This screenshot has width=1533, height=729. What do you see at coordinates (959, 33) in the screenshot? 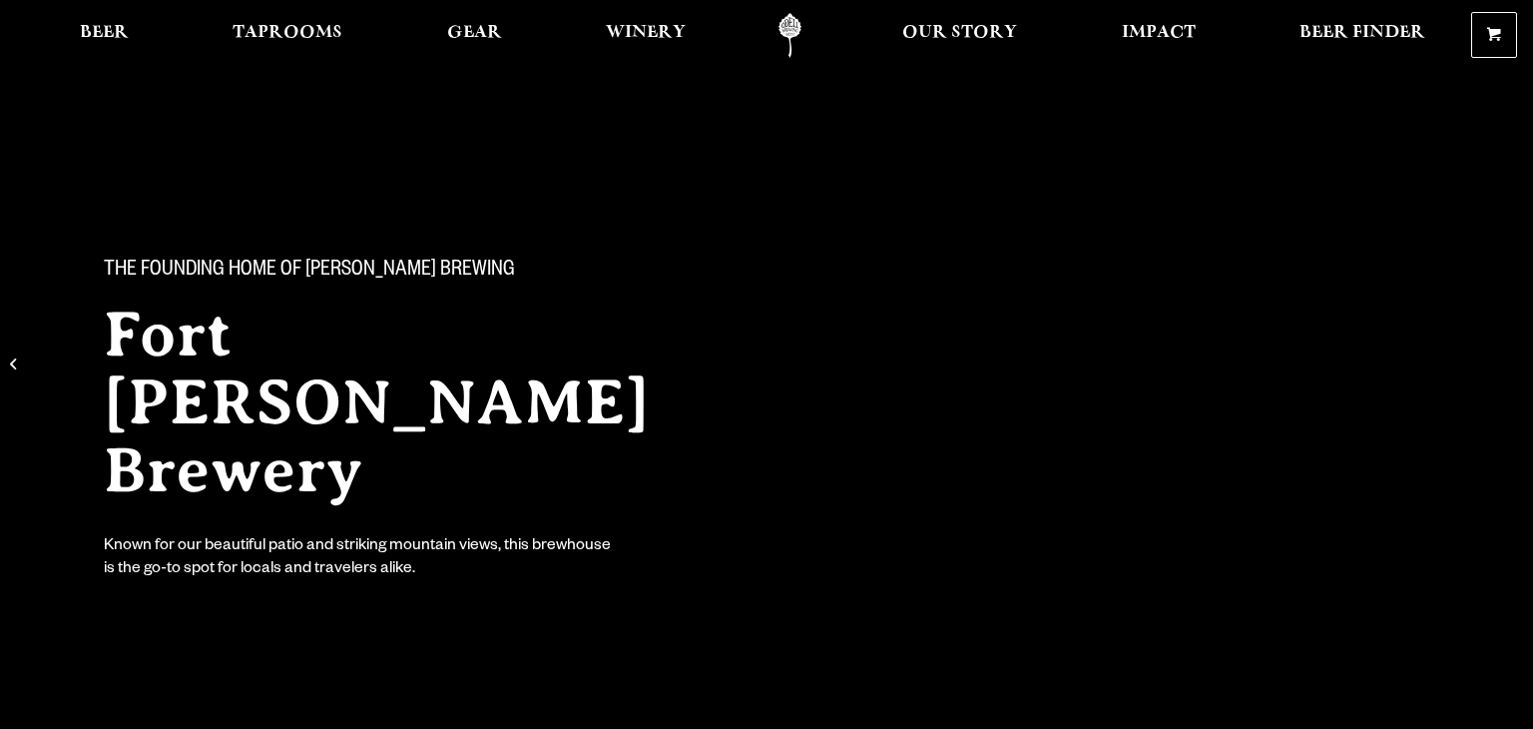
I see `span: Our Story` at bounding box center [959, 33].